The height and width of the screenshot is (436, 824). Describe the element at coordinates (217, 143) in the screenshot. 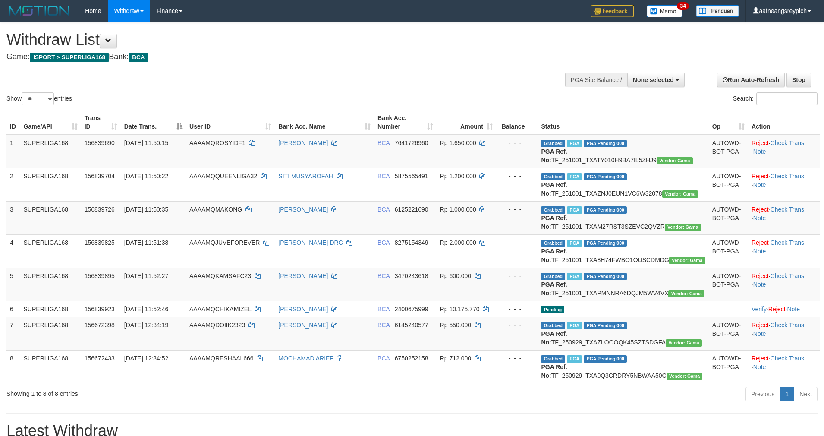

I see `span: AAAAMQROSYIDF1` at that location.